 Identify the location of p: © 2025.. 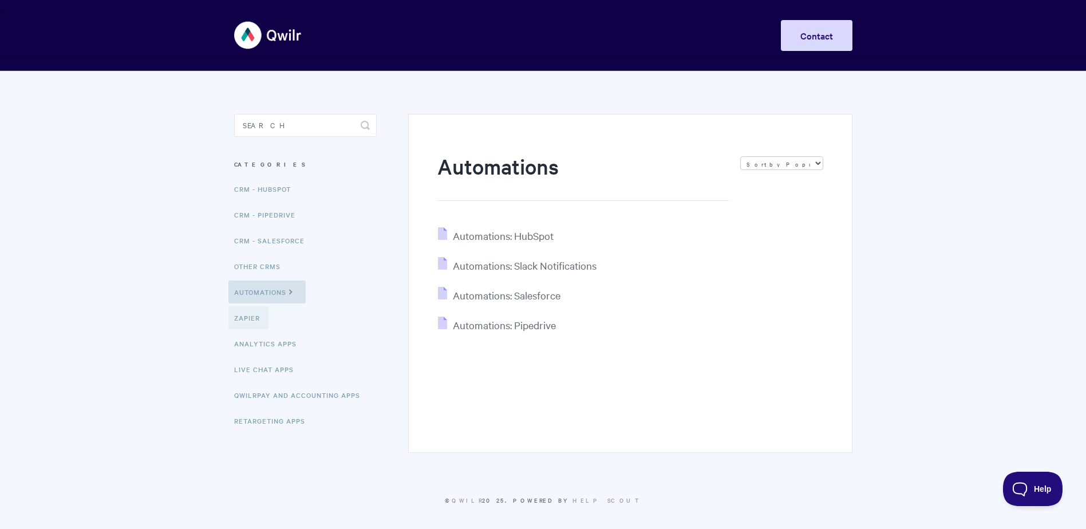
(543, 500).